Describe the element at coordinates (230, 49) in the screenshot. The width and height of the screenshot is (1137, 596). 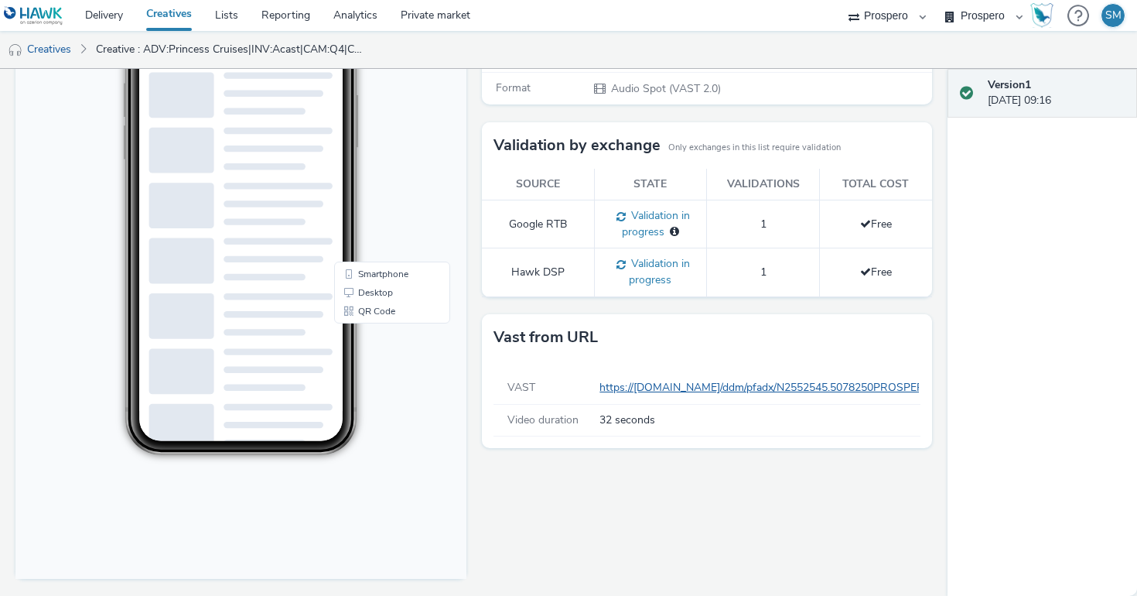
I see `a: Creative : ADV:Princess Cruises|INV:Acast|CAM:Q4|CHA:Audio|PLA:Prospero|TEC:N/A|PHA:Q4|OBJ:Awaren...` at that location.